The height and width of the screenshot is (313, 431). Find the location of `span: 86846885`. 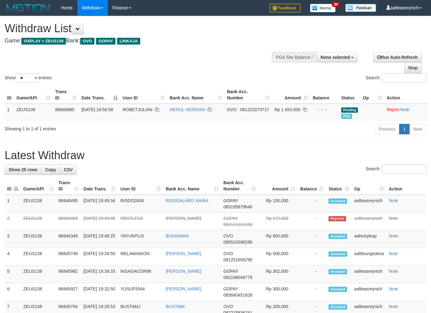

span: 86846885 is located at coordinates (65, 110).